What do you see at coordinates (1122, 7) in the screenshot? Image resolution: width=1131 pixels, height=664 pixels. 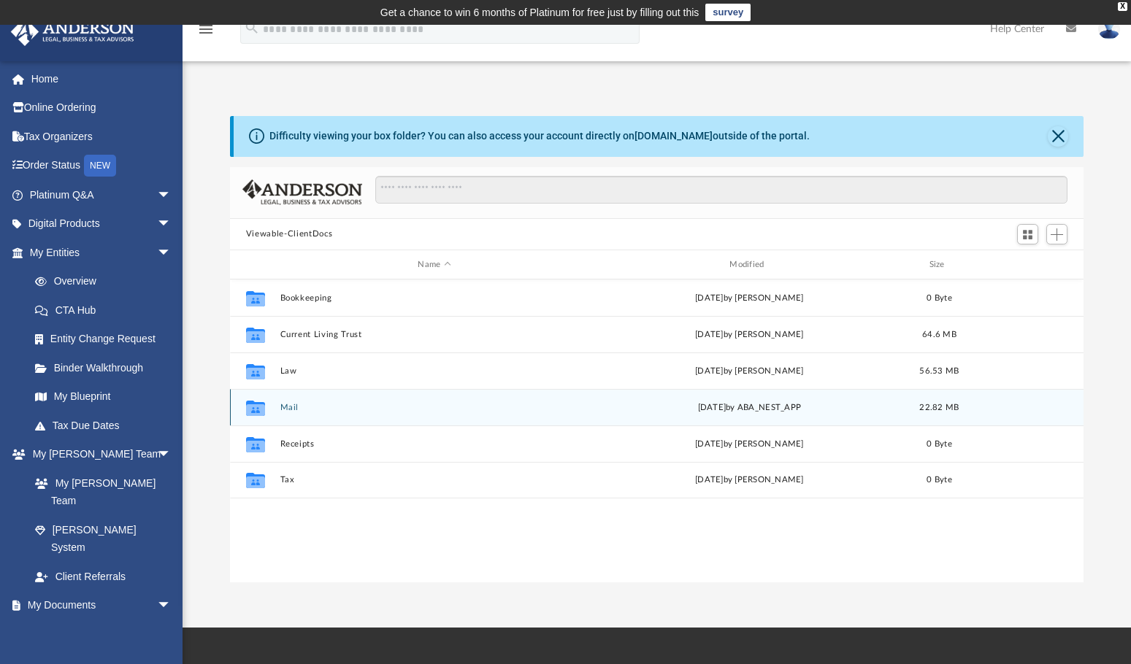 I see `div: close` at bounding box center [1122, 7].